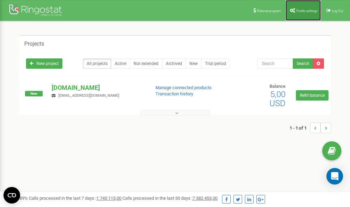 This screenshot has height=207, width=350. I want to click on span: Referral program, so click(268, 11).